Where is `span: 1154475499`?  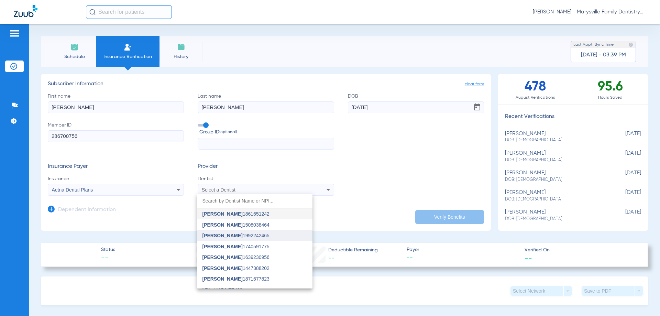 span: 1154475499 is located at coordinates (222, 290).